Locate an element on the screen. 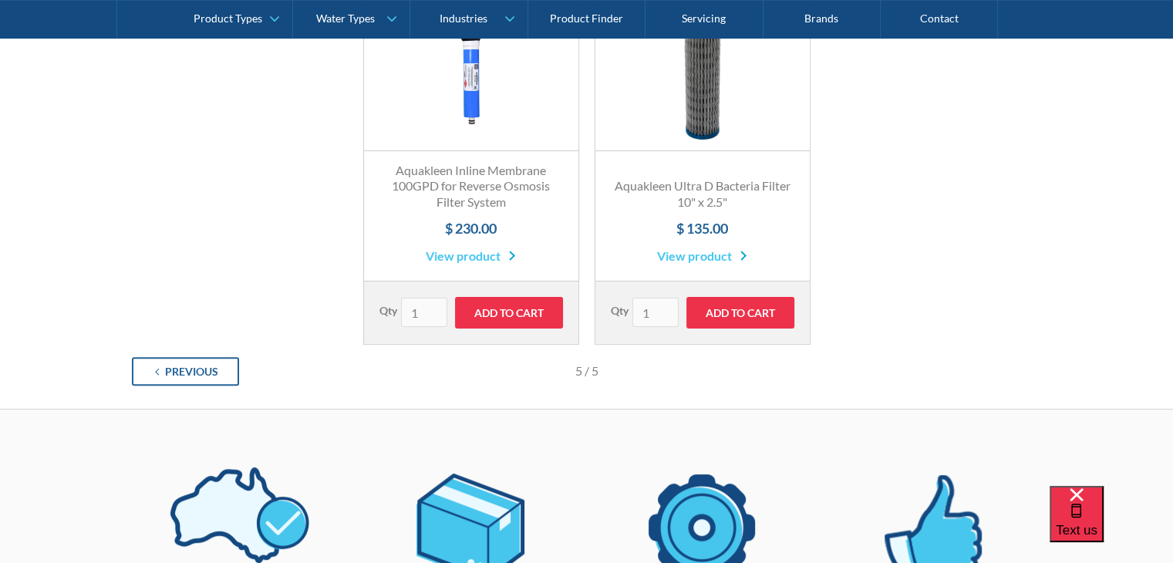 This screenshot has width=1173, height=563. h4: $ 135.00 is located at coordinates (703, 228).